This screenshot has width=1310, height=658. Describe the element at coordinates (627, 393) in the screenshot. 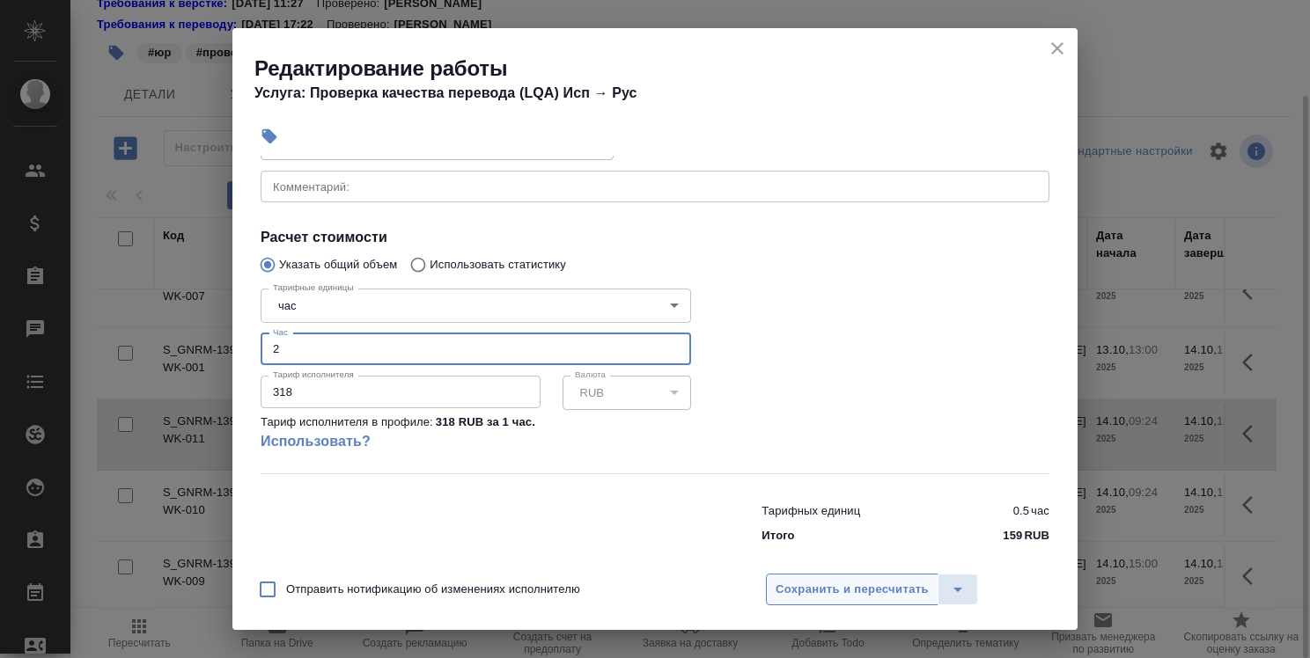

I see `div: RUB` at that location.